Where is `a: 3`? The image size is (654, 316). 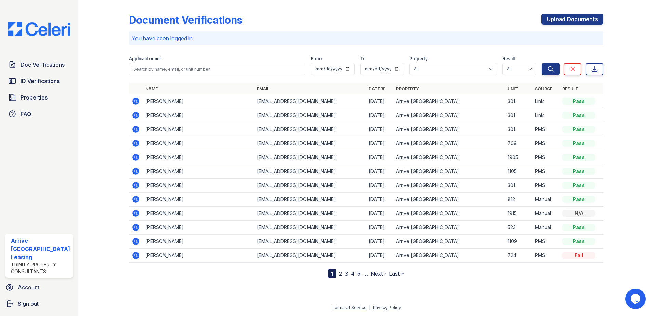 a: 3 is located at coordinates (346, 274).